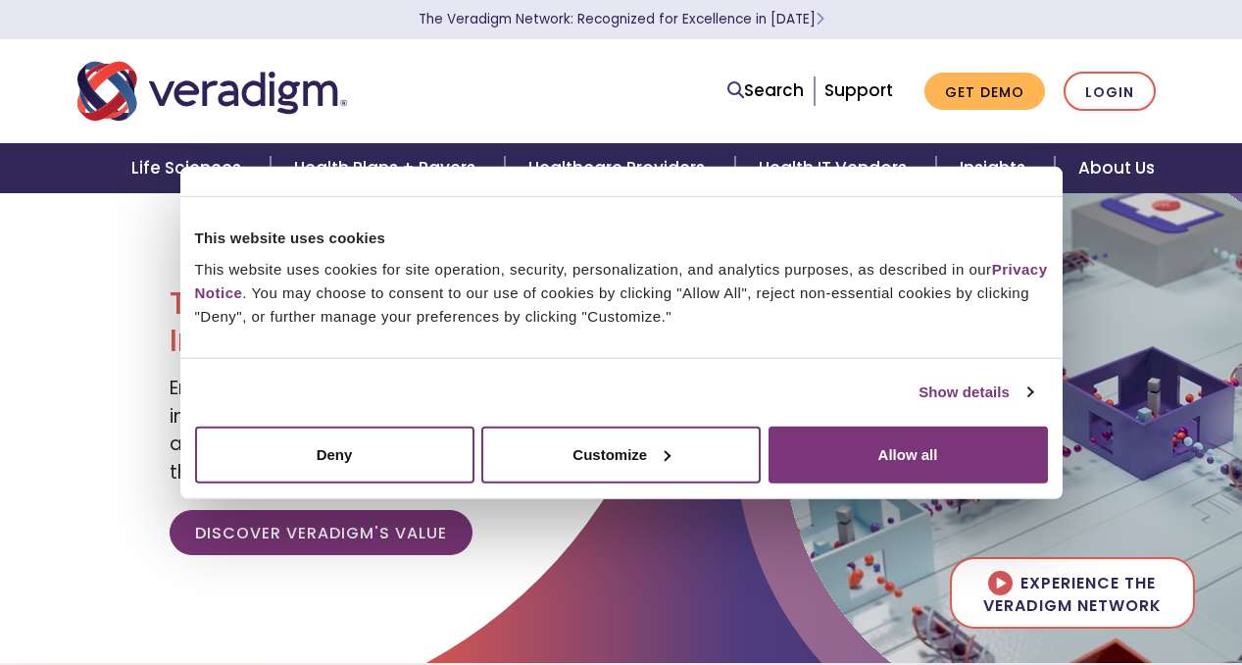 Image resolution: width=1242 pixels, height=665 pixels. What do you see at coordinates (212, 91) in the screenshot?
I see `img: Veradigm logo` at bounding box center [212, 91].